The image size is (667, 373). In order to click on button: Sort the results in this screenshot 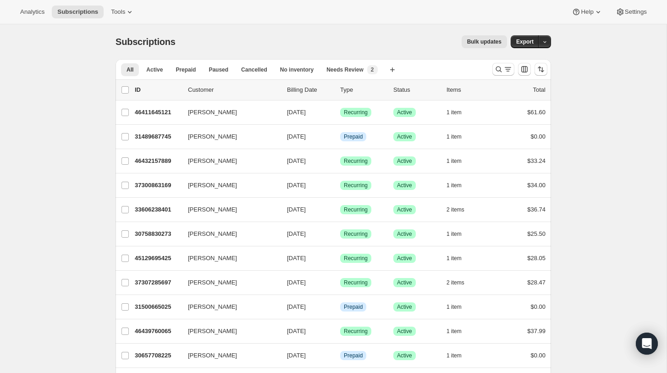, I will do `click(541, 69)`.